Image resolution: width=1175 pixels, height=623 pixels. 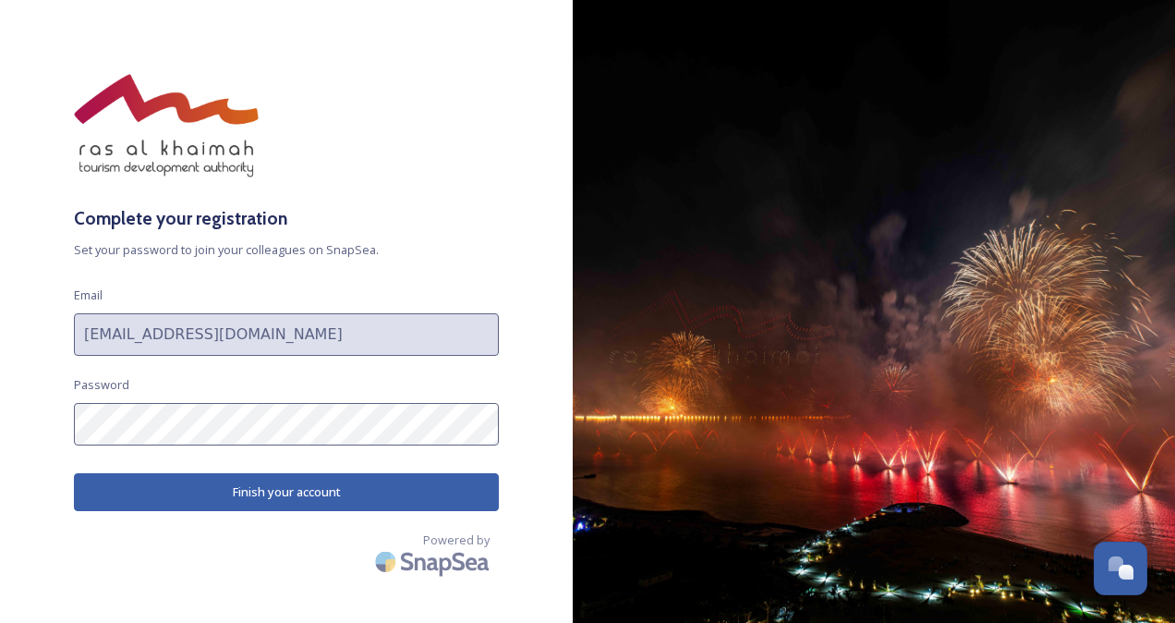 I want to click on button: Finish your account, so click(x=286, y=491).